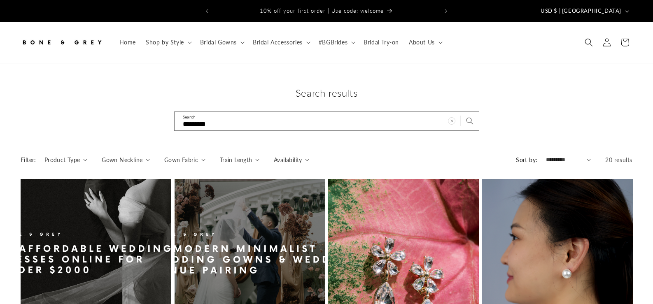 This screenshot has height=304, width=653. Describe the element at coordinates (470, 121) in the screenshot. I see `button: Search` at that location.